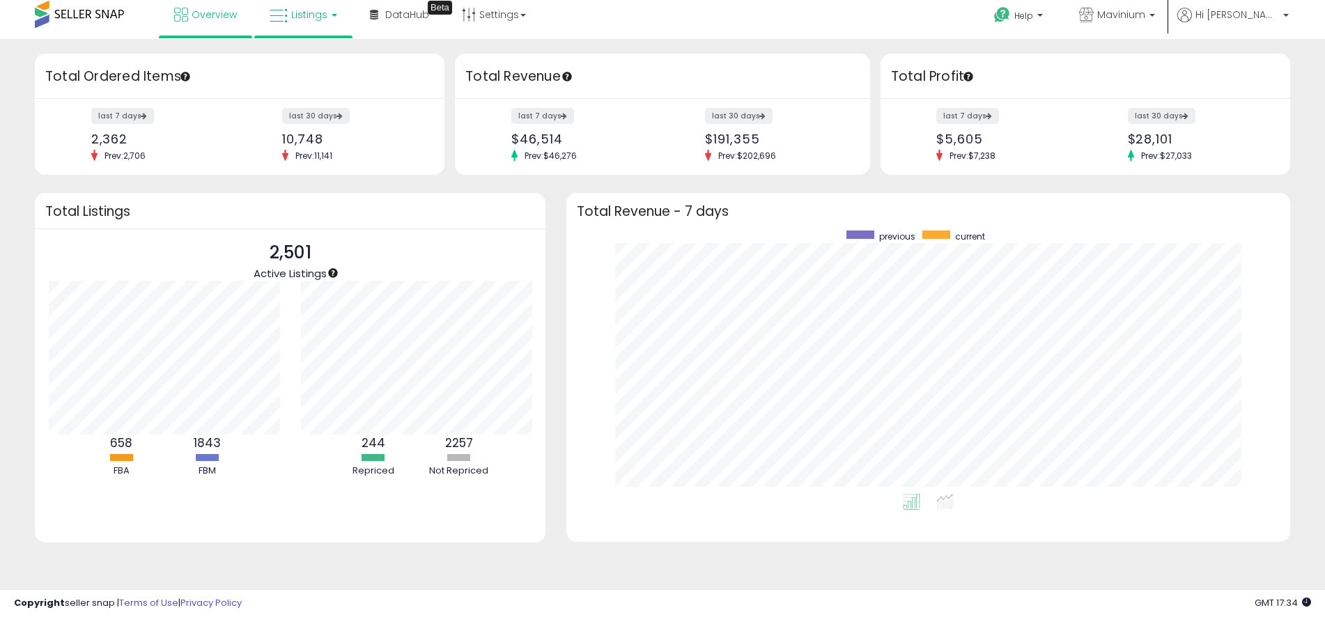  I want to click on span: 2025-10-14 17:34 GMT, so click(1282, 602).